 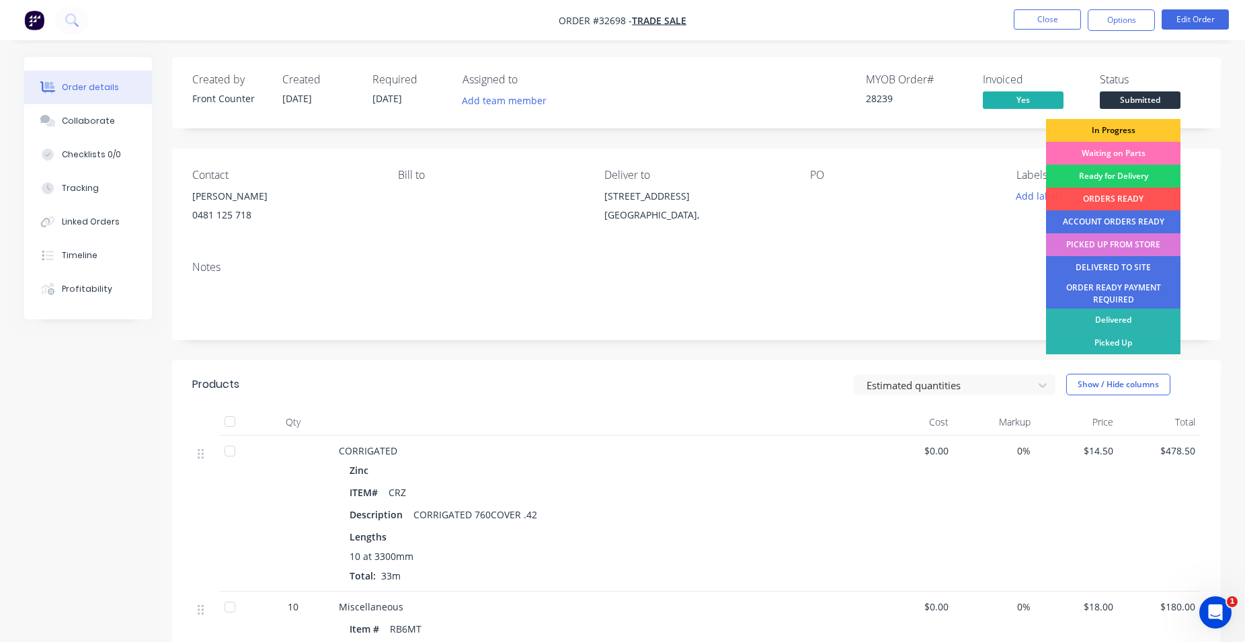 What do you see at coordinates (367, 492) in the screenshot?
I see `div: ITEM#` at bounding box center [367, 492].